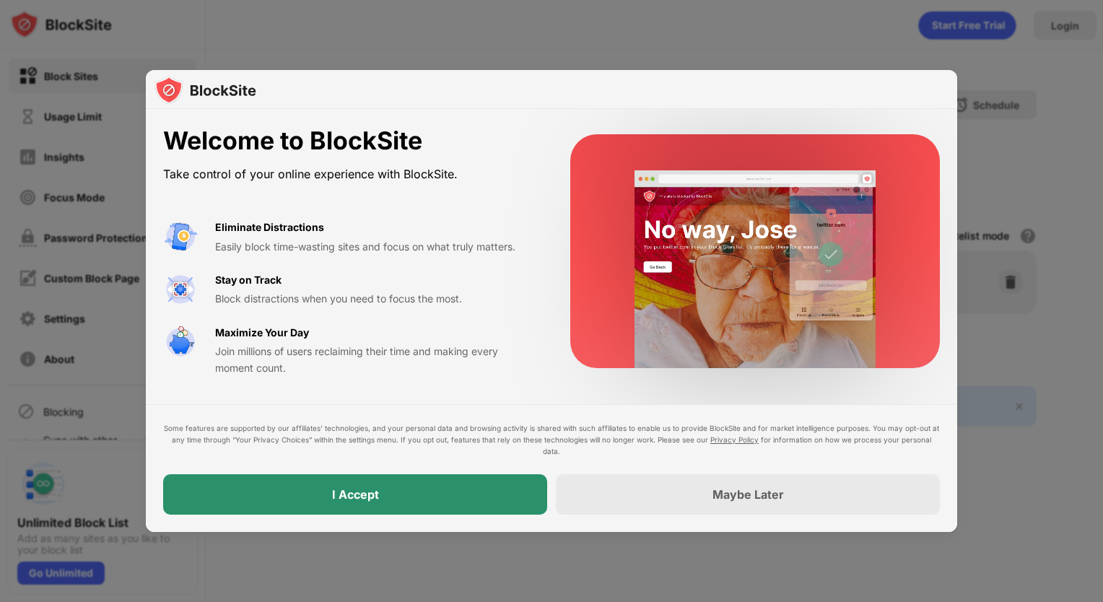 The width and height of the screenshot is (1103, 602). I want to click on div: I Accept, so click(355, 494).